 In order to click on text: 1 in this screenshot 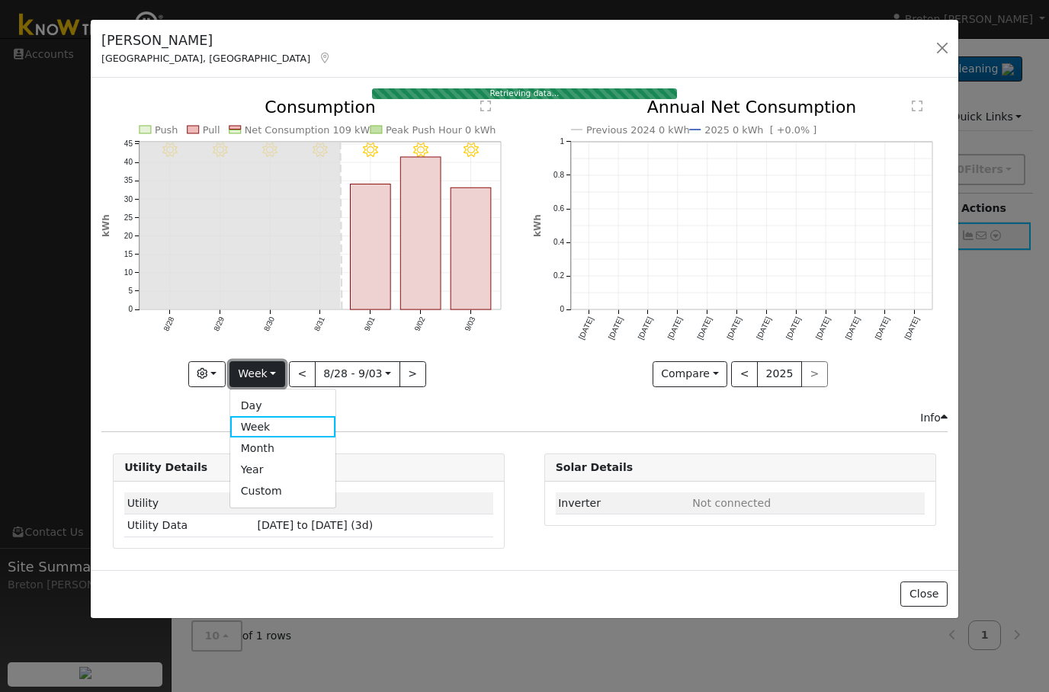, I will do `click(562, 142)`.